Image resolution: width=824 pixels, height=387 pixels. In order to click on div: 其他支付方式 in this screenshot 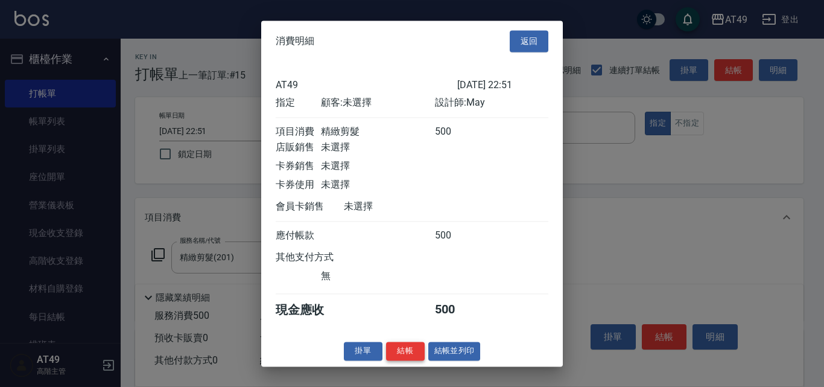, I will do `click(321, 257)`.